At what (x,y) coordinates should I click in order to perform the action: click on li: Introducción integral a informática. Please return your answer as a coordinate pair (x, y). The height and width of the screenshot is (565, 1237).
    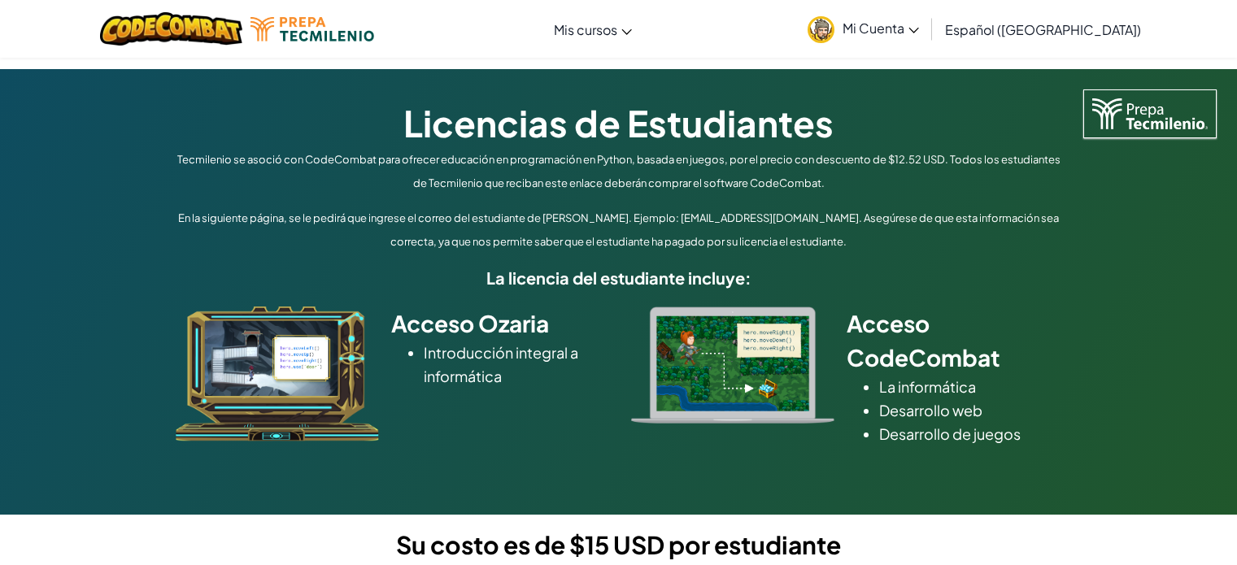
    Looking at the image, I should click on (515, 364).